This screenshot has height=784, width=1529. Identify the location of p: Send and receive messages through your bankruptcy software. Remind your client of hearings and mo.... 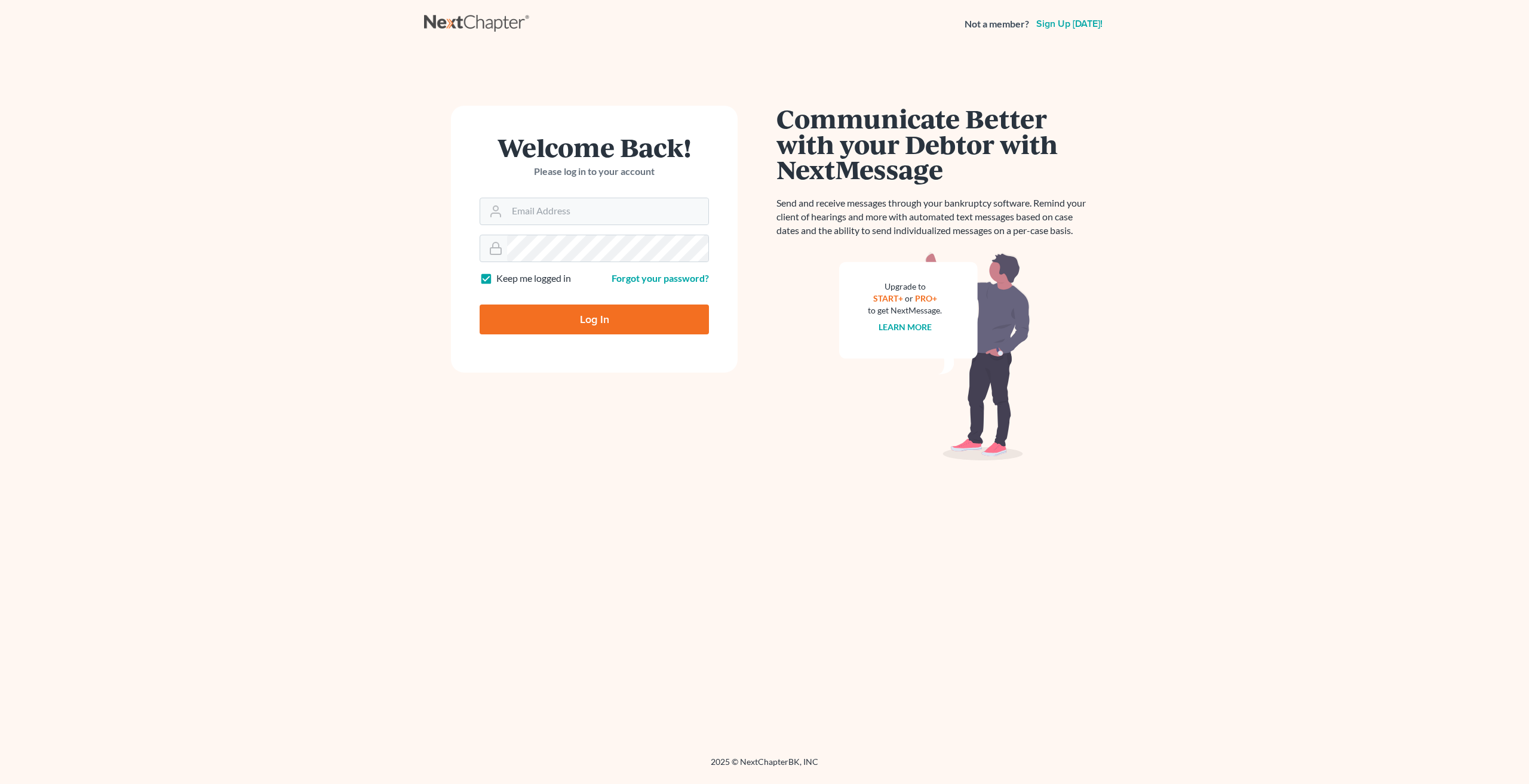
(935, 216).